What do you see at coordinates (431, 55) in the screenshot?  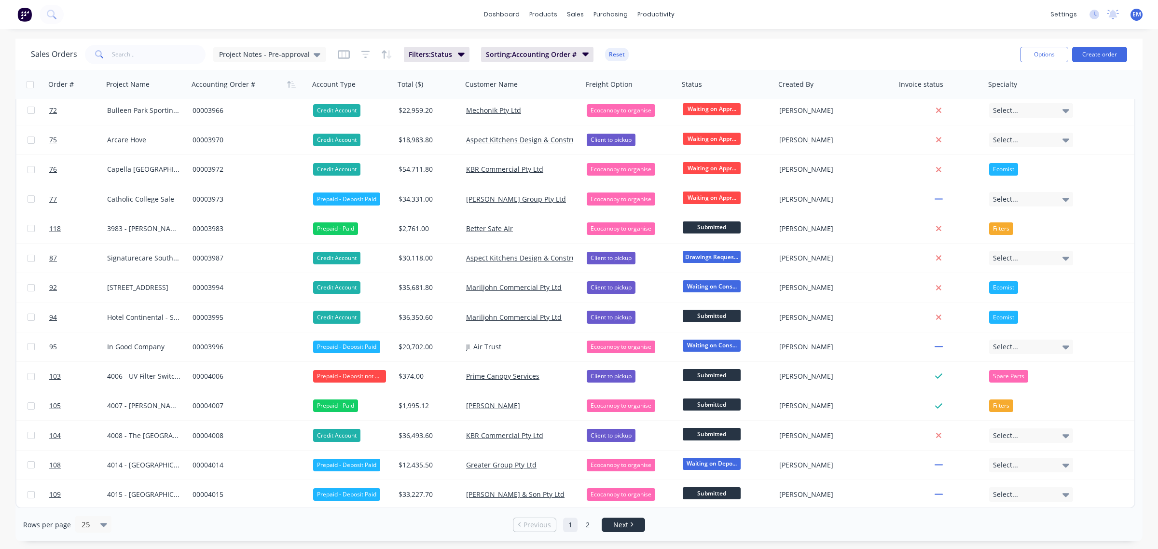 I see `span: Filters: Status` at bounding box center [431, 55].